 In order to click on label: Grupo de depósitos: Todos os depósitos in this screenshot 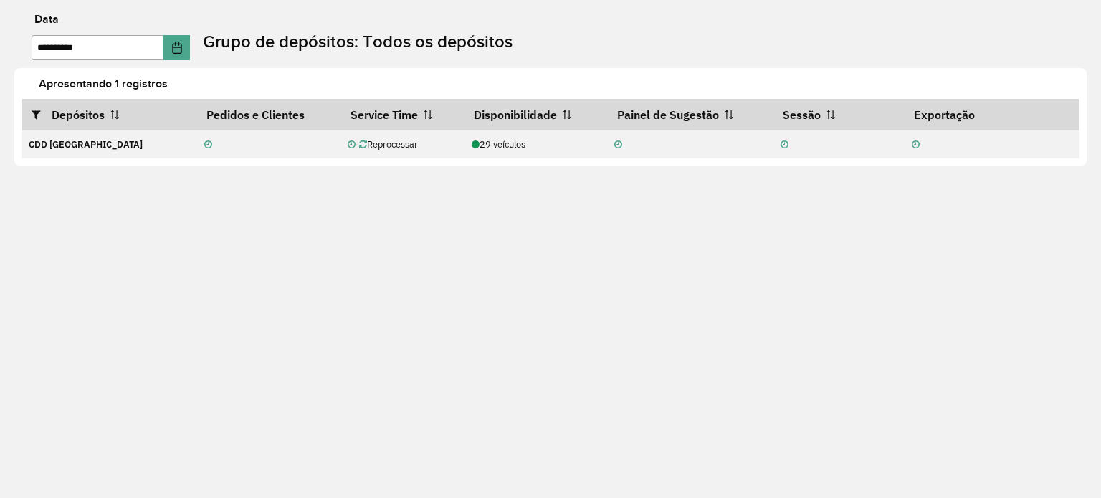, I will do `click(358, 42)`.